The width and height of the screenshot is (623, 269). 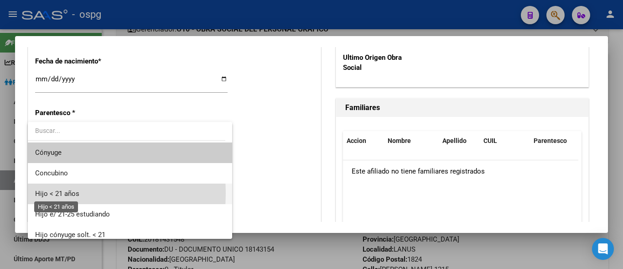 What do you see at coordinates (57, 193) in the screenshot?
I see `span: Hijo < 21 años` at bounding box center [57, 193].